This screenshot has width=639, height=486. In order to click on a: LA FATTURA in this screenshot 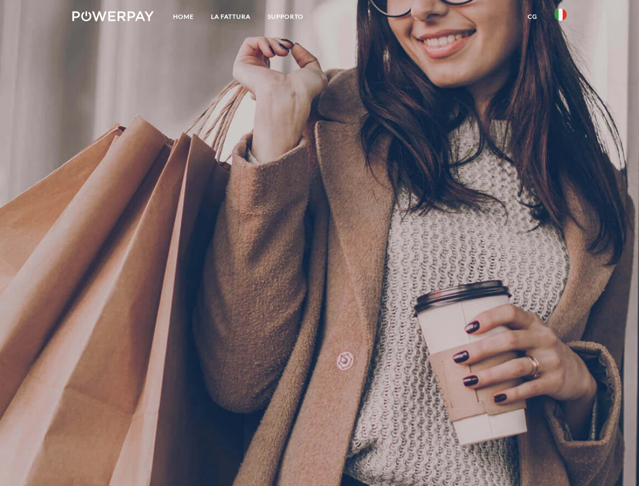, I will do `click(231, 17)`.